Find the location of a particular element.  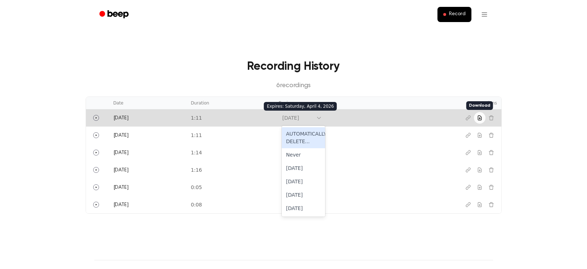

button: Record is located at coordinates (454, 14).